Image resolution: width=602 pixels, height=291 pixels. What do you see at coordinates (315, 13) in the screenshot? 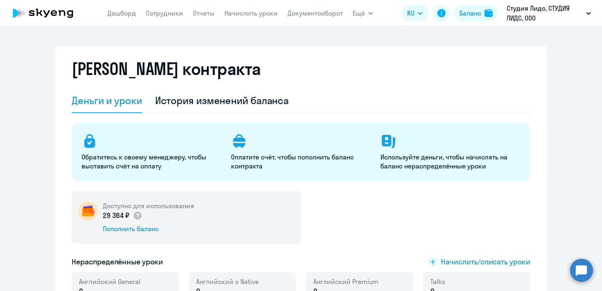
I see `a: Документооборот` at bounding box center [315, 13].